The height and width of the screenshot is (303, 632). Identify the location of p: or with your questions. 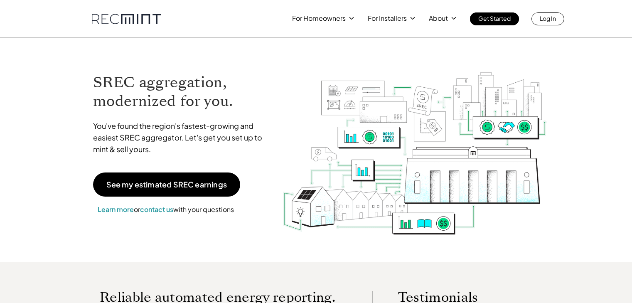
(166, 209).